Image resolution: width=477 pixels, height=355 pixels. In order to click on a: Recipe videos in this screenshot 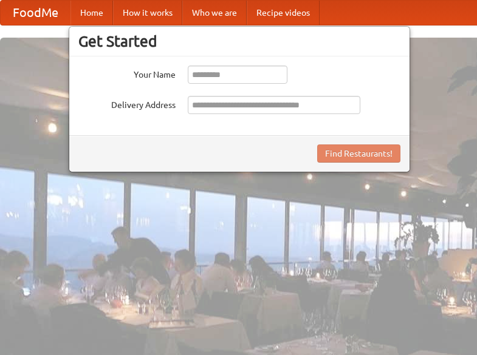, I will do `click(283, 13)`.